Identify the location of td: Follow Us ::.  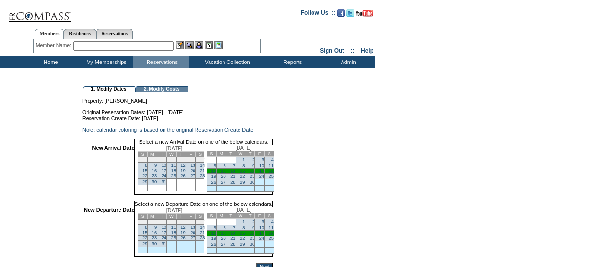
(318, 14).